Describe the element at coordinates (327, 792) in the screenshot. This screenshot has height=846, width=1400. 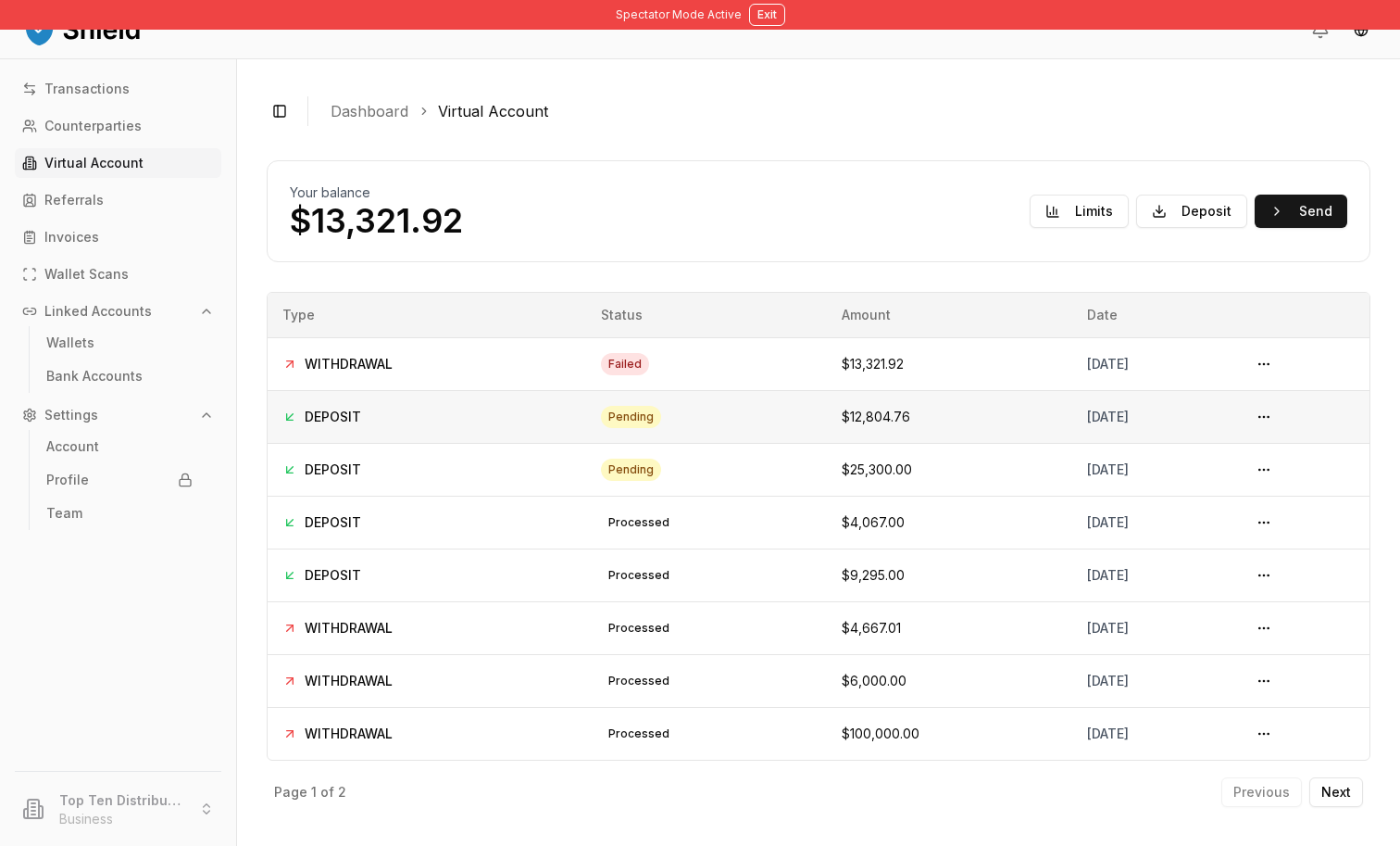
I see `p: of` at that location.